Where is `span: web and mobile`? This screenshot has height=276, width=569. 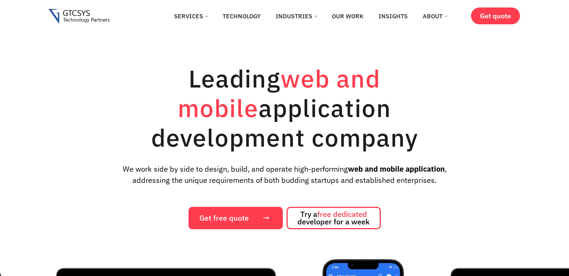 span: web and mobile is located at coordinates (279, 93).